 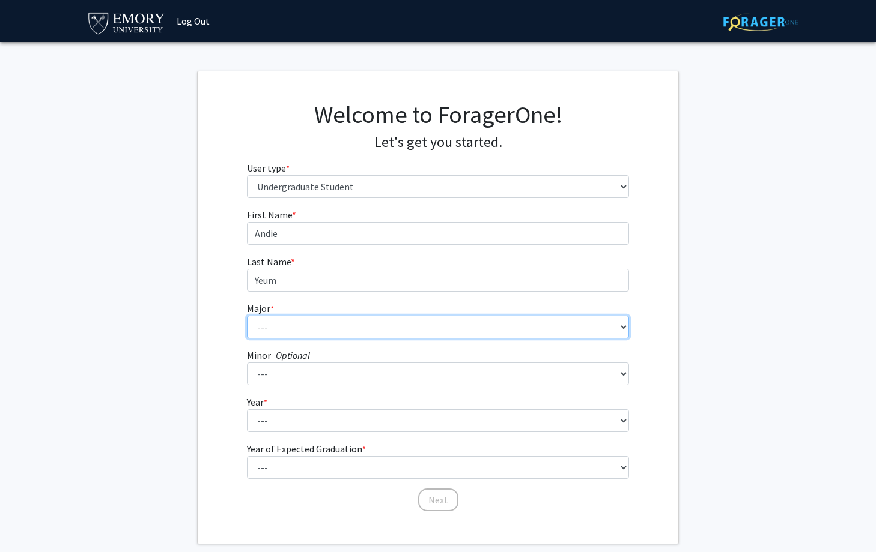 I want to click on label: Minor, so click(x=278, y=355).